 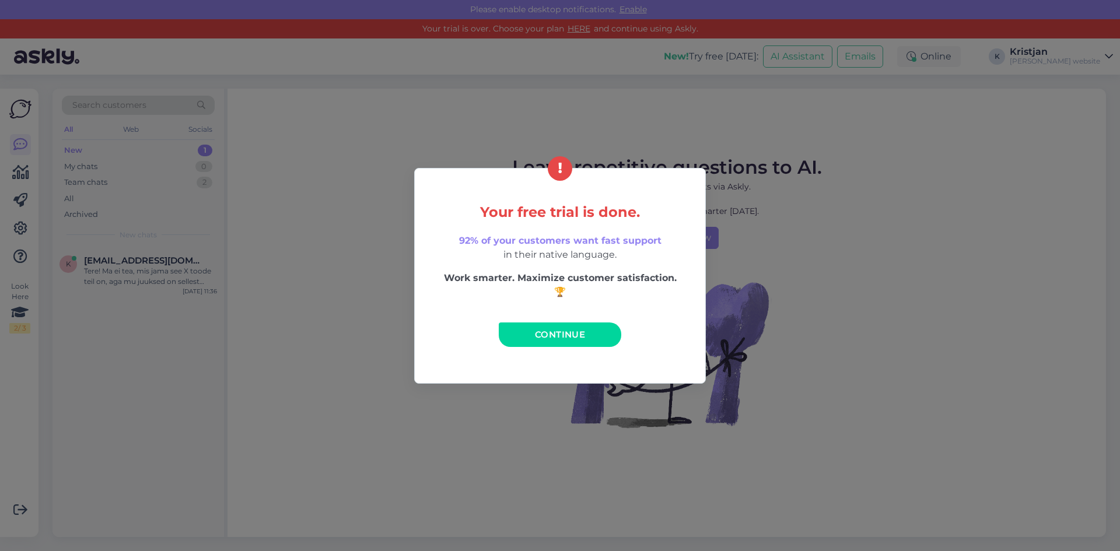 What do you see at coordinates (560, 334) in the screenshot?
I see `span: Continue` at bounding box center [560, 334].